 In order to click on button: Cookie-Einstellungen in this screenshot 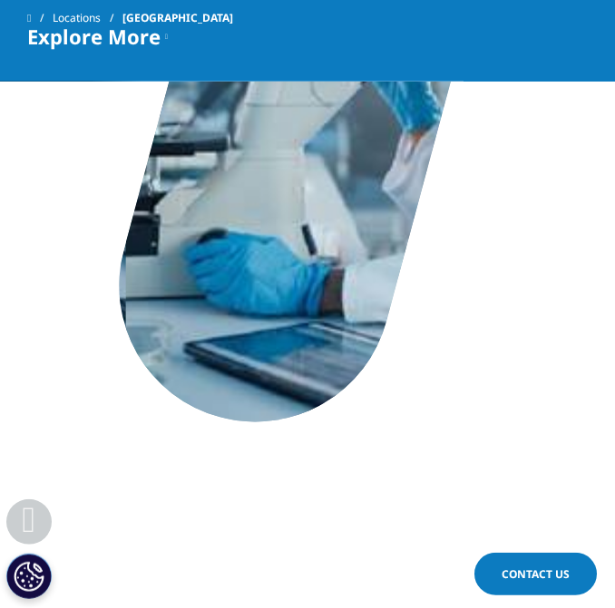, I will do `click(29, 577)`.